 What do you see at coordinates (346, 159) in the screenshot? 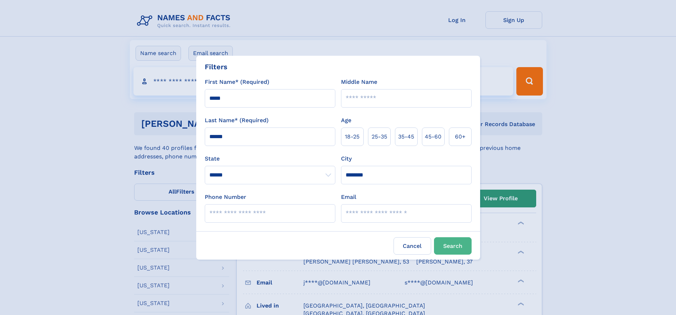
I see `label: City` at bounding box center [346, 159].